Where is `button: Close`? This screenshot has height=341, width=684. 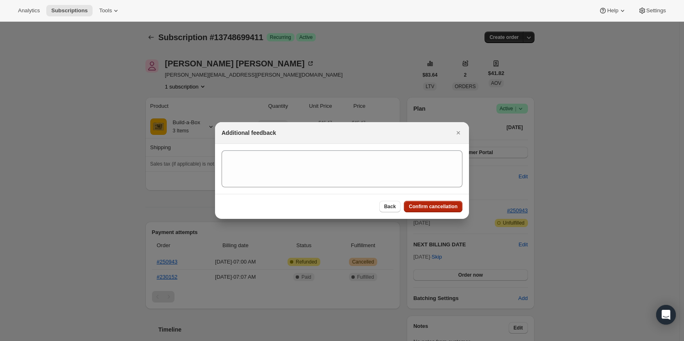
button: Close is located at coordinates (458, 133).